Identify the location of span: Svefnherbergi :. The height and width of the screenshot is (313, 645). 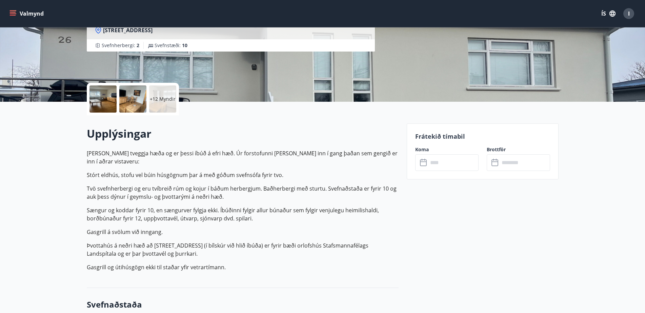
(120, 45).